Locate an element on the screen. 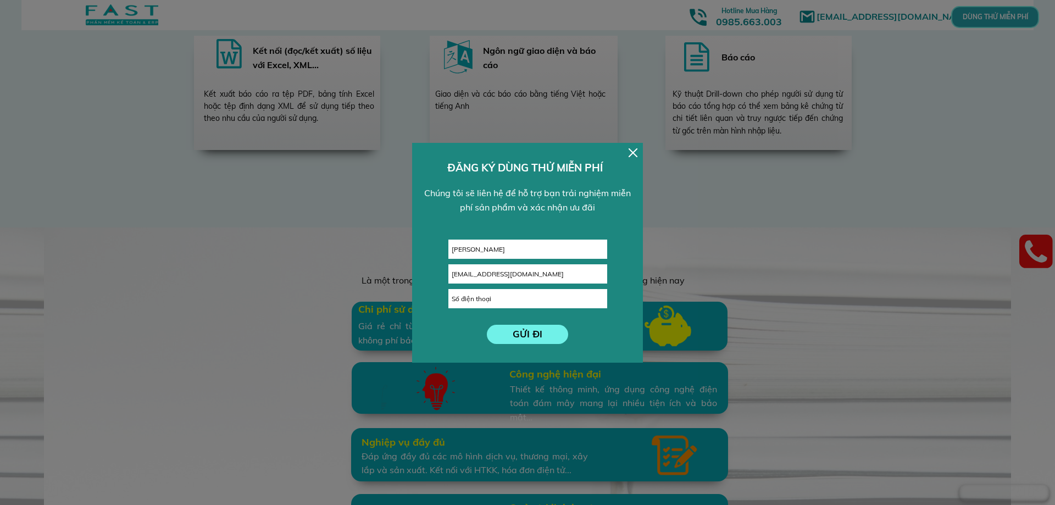 The image size is (1055, 505). input: Email is located at coordinates (527, 274).